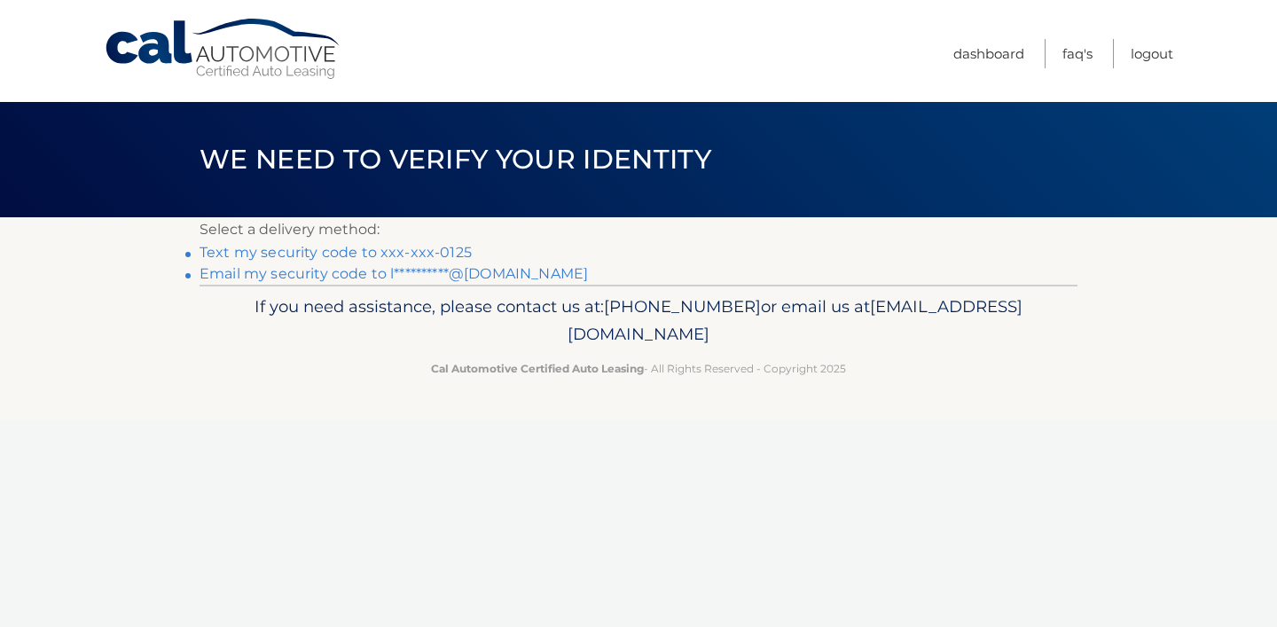  What do you see at coordinates (537, 368) in the screenshot?
I see `strong: Cal Automotive Certified Auto Leasing` at bounding box center [537, 368].